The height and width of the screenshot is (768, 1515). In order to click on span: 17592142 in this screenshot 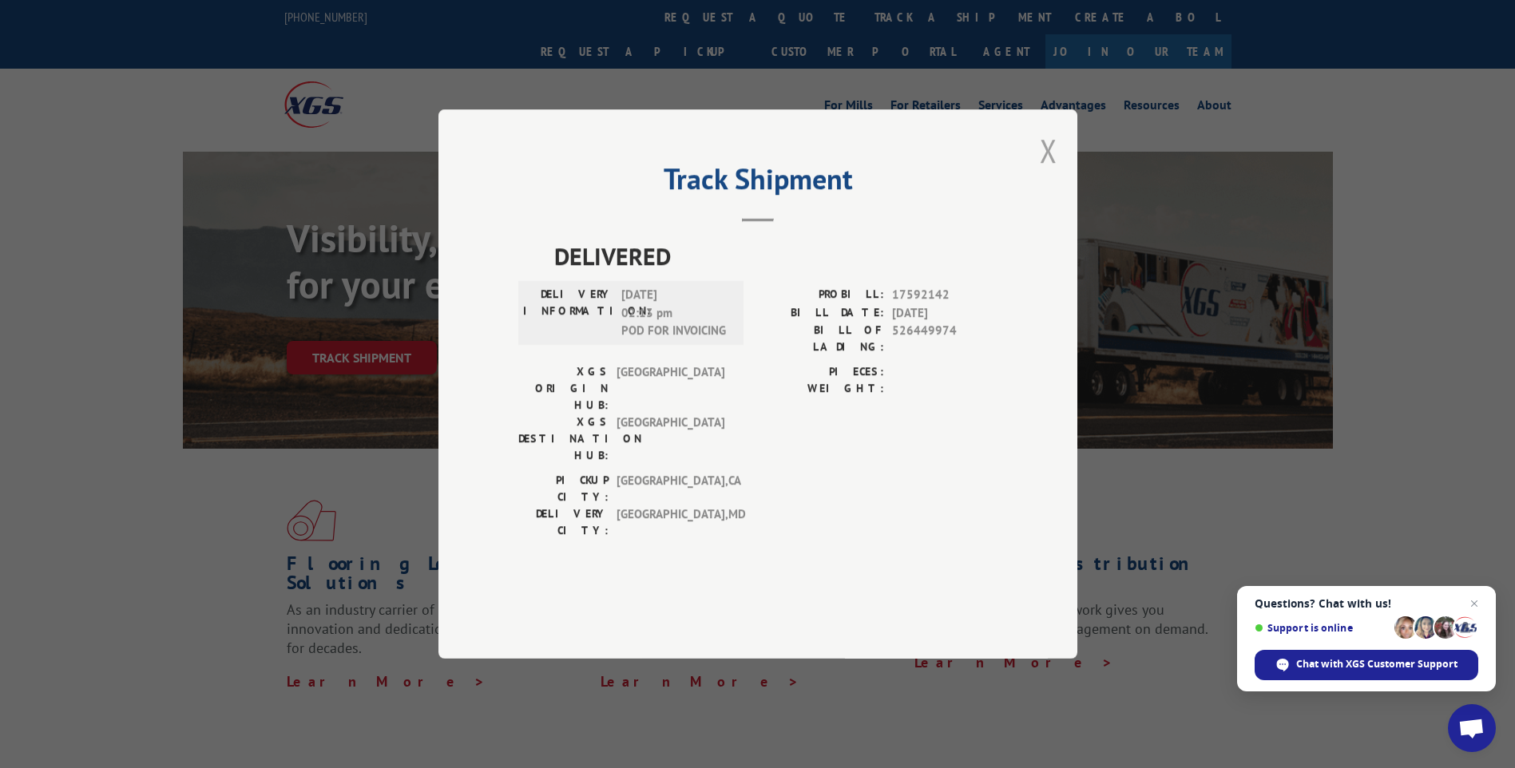, I will do `click(944, 295)`.